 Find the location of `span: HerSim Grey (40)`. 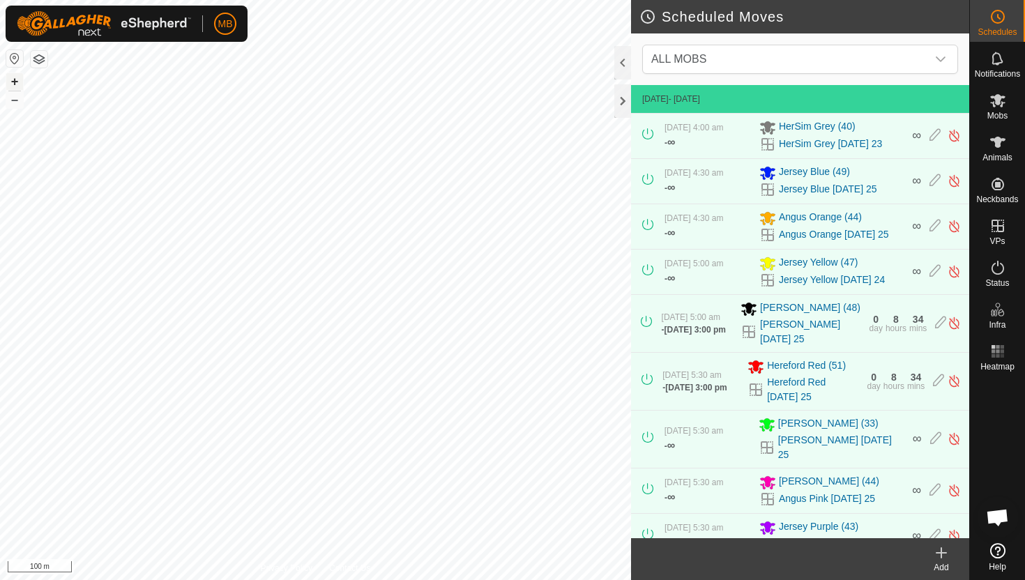

span: HerSim Grey (40) is located at coordinates (817, 128).